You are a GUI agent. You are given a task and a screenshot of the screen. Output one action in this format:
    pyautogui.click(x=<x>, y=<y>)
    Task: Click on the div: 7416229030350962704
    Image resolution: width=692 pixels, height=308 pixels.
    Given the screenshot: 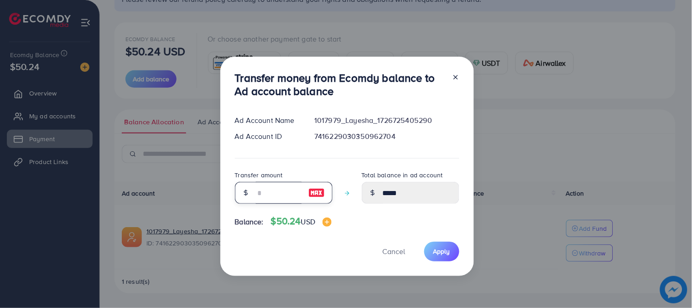 What is the action you would take?
    pyautogui.click(x=387, y=136)
    